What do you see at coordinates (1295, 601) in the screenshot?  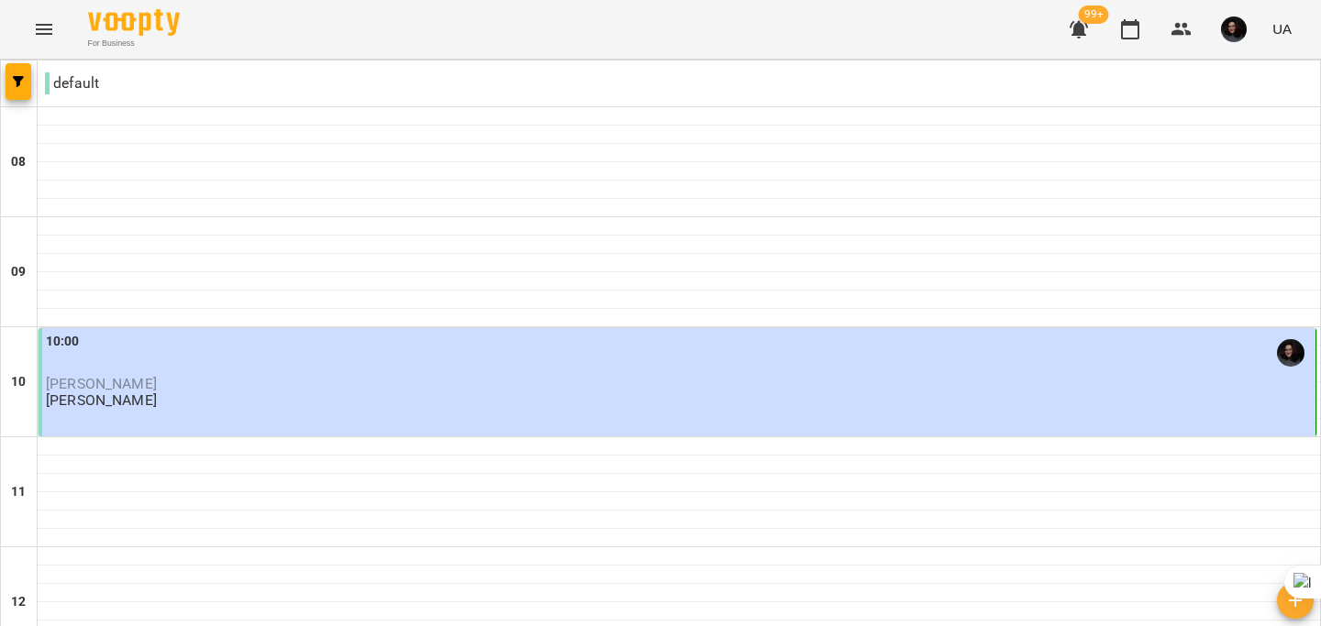 I see `button: Створити урок` at bounding box center [1295, 601].